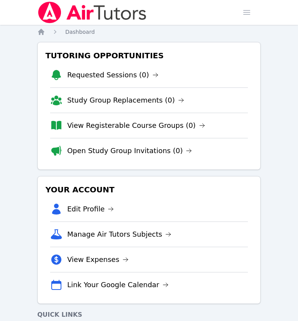 The width and height of the screenshot is (298, 321). I want to click on nav: Breadcrumb, so click(149, 32).